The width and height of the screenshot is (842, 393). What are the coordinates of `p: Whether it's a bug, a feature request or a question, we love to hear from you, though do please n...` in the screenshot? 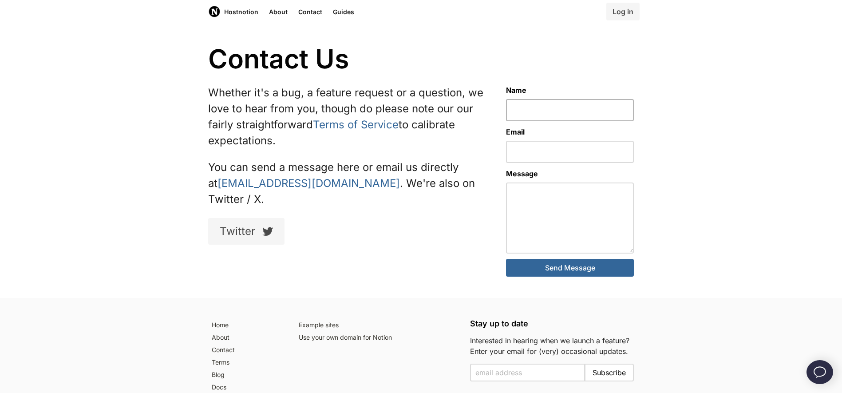 It's located at (347, 117).